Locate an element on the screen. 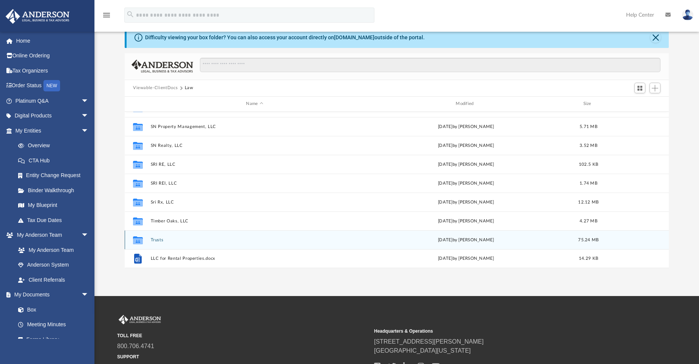  span: 5.71 MB is located at coordinates (588, 126).